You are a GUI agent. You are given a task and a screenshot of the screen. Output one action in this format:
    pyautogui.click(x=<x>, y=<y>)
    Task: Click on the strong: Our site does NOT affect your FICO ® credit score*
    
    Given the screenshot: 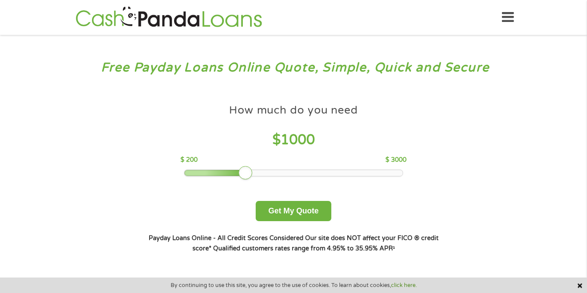 What is the action you would take?
    pyautogui.click(x=316, y=243)
    